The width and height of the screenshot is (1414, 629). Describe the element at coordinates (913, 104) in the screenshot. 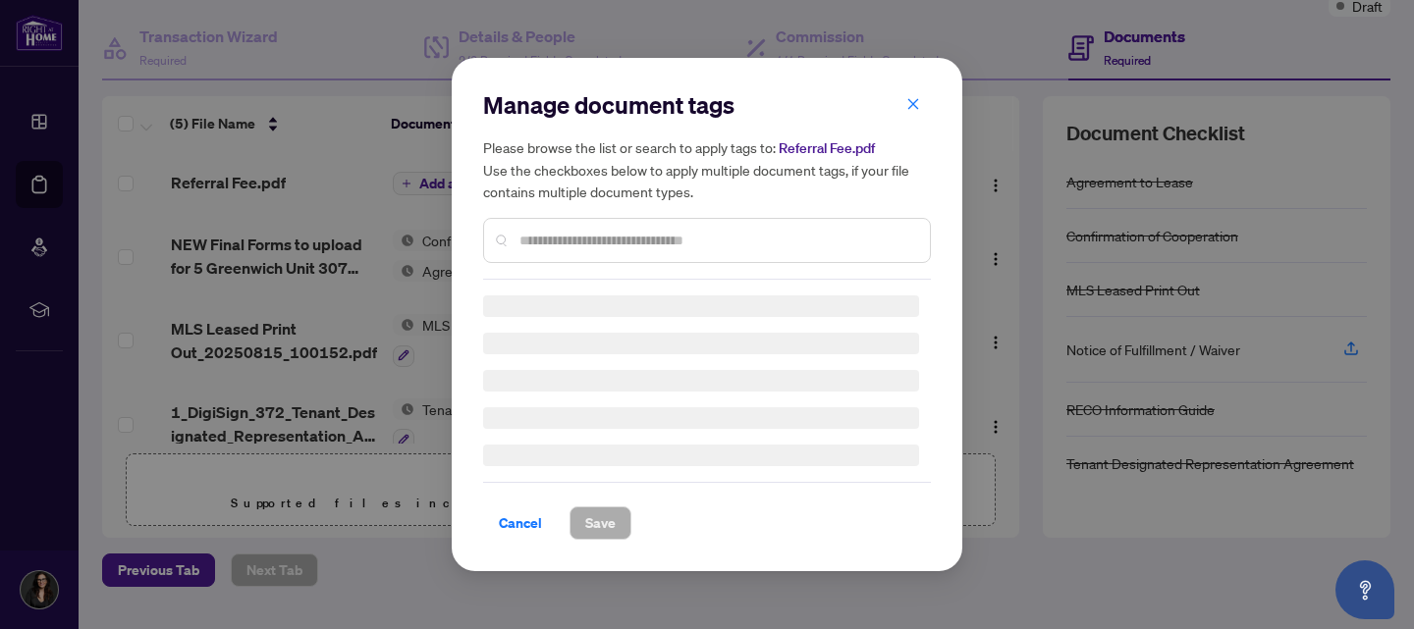

I see `span: close` at that location.